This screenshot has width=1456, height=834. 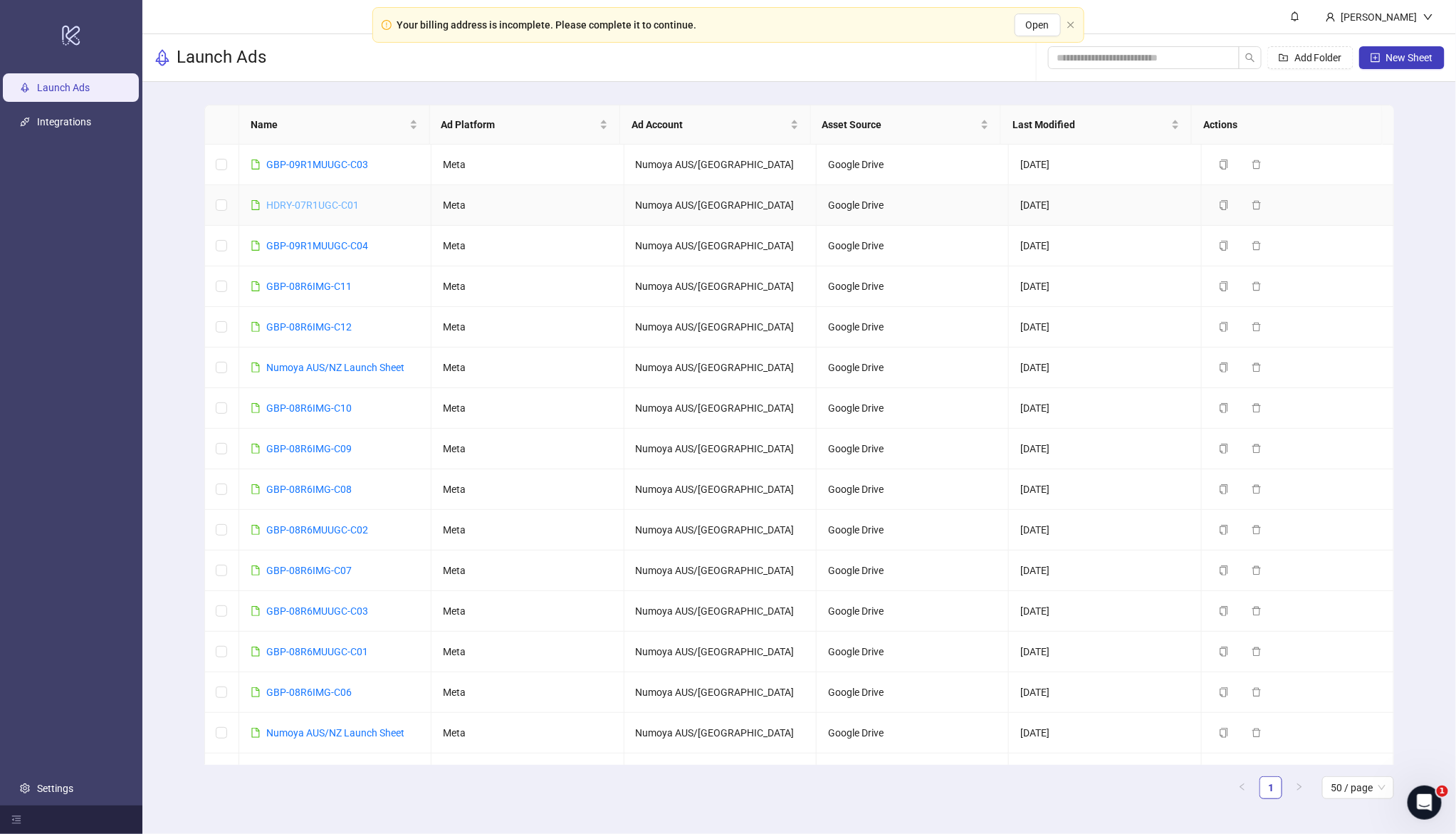 I want to click on span: close, so click(x=1071, y=25).